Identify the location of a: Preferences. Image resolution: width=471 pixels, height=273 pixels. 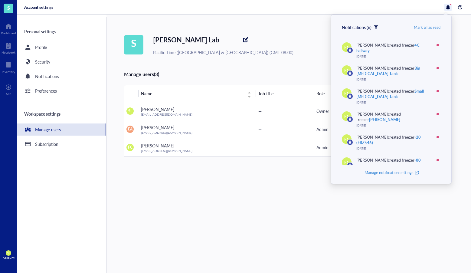
(61, 91).